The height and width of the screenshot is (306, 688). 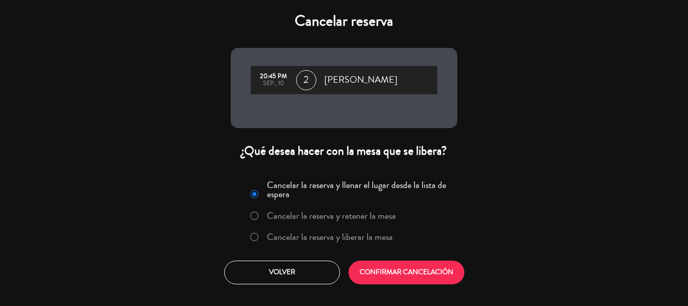 I want to click on h4: Cancelar reserva, so click(x=344, y=21).